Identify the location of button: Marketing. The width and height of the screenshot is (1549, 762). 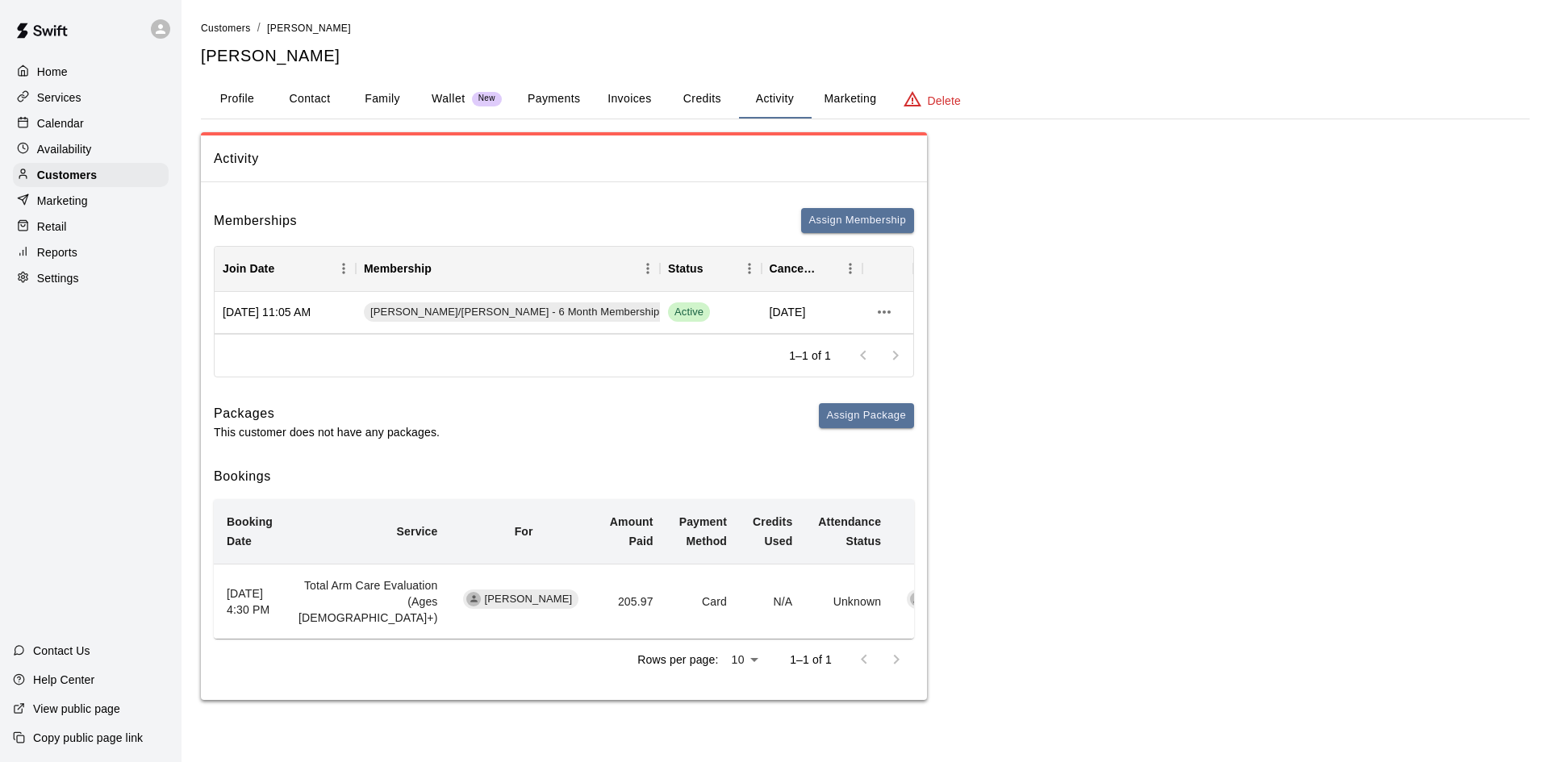
(849, 99).